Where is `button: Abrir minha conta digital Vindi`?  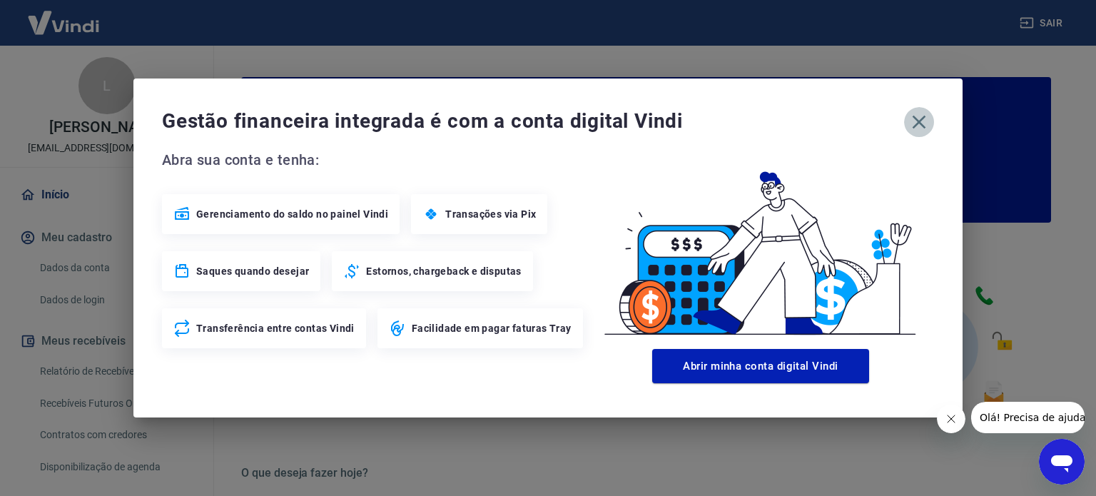 button: Abrir minha conta digital Vindi is located at coordinates (761, 366).